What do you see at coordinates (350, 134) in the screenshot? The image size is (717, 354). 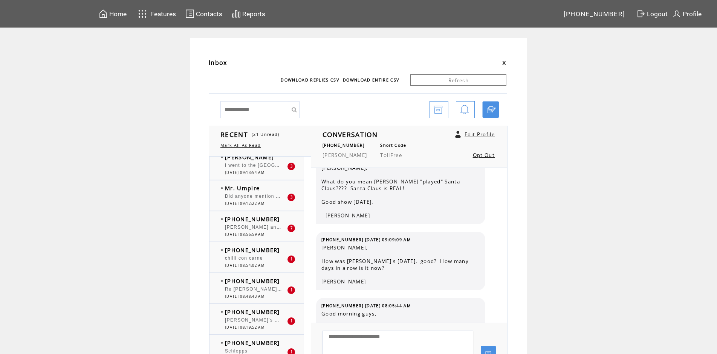 I see `span: CONVERSATION` at bounding box center [350, 134].